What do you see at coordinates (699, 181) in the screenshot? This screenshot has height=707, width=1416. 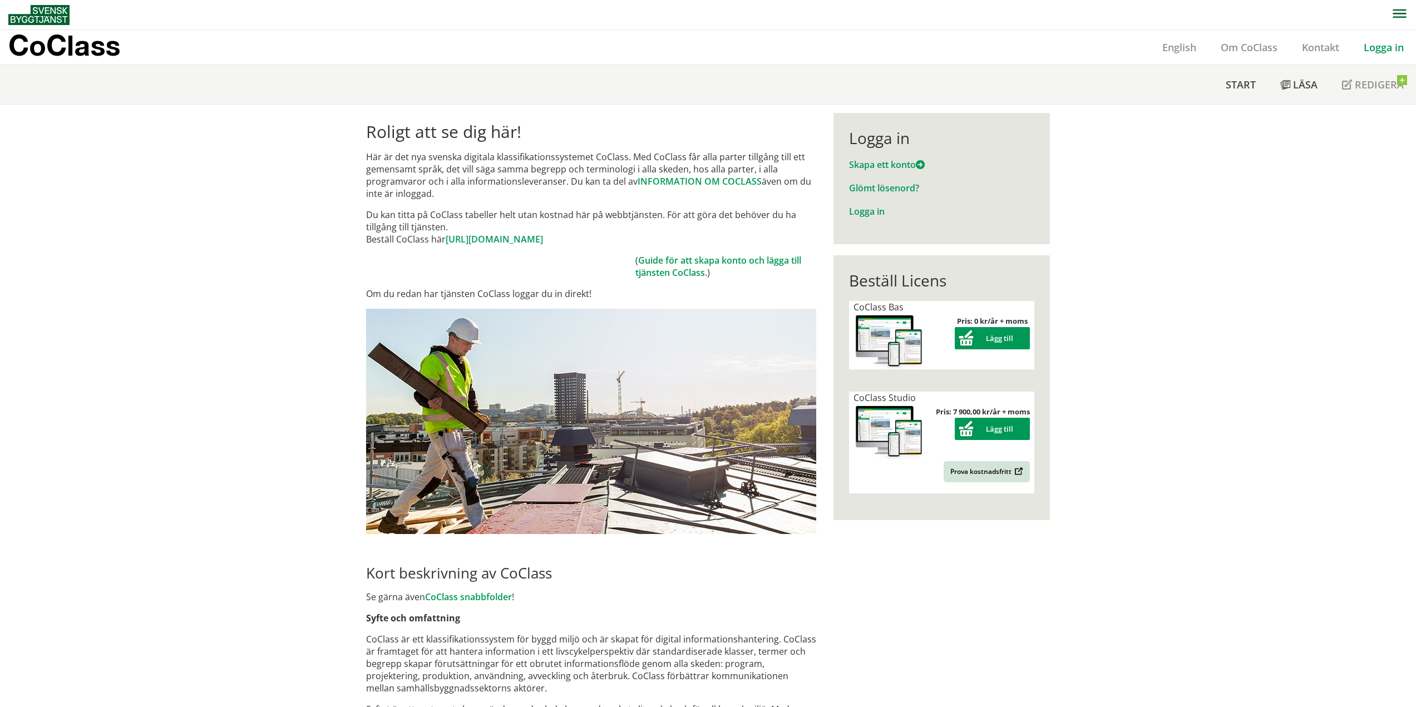 I see `a: INFORMATION OM COCLASS` at bounding box center [699, 181].